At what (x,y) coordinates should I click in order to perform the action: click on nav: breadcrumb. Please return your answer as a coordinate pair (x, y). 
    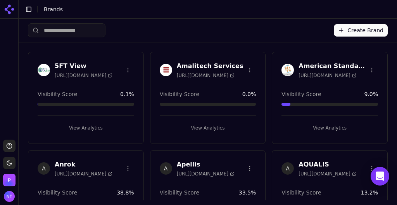
    Looking at the image, I should click on (210, 9).